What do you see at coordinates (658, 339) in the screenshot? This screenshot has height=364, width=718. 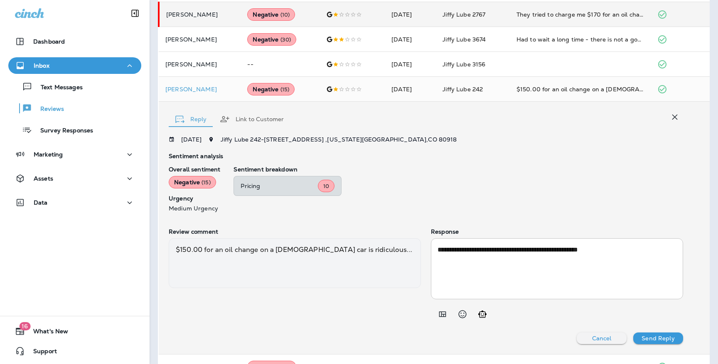 I see `p: Send Reply` at bounding box center [658, 339].